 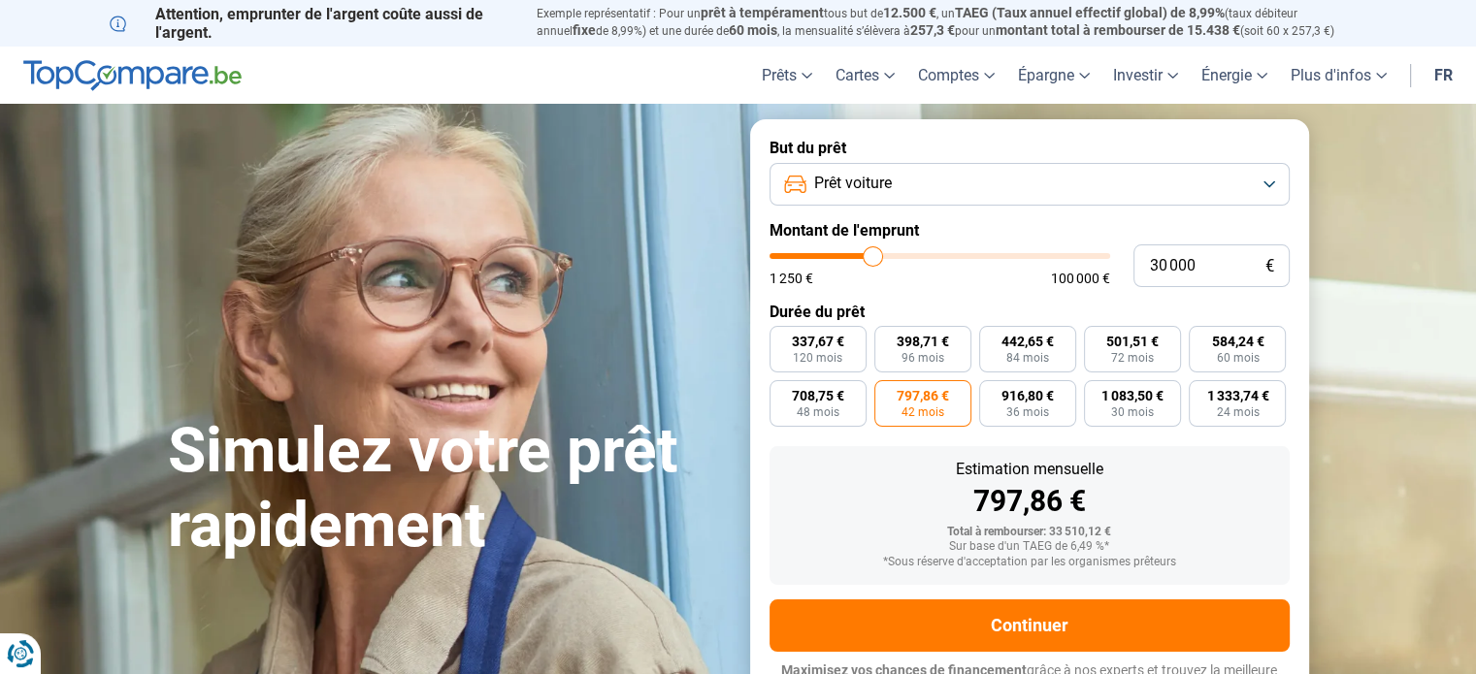 I want to click on div: *Sous réserve d'acceptation par les organismes prêteurs, so click(x=1030, y=563).